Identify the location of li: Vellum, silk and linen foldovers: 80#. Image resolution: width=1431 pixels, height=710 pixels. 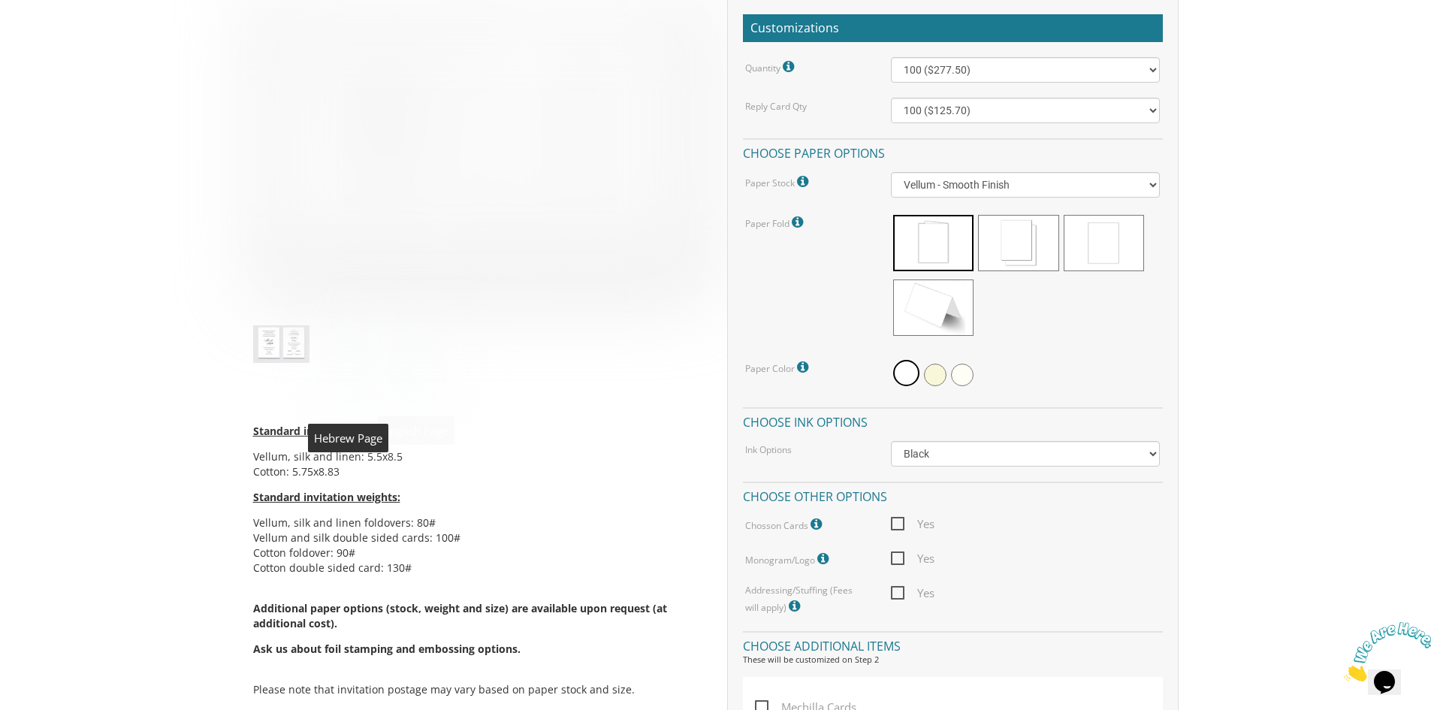
(479, 523).